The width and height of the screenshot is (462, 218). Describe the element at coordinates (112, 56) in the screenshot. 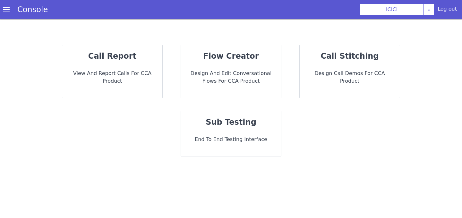

I see `strong: call report` at that location.